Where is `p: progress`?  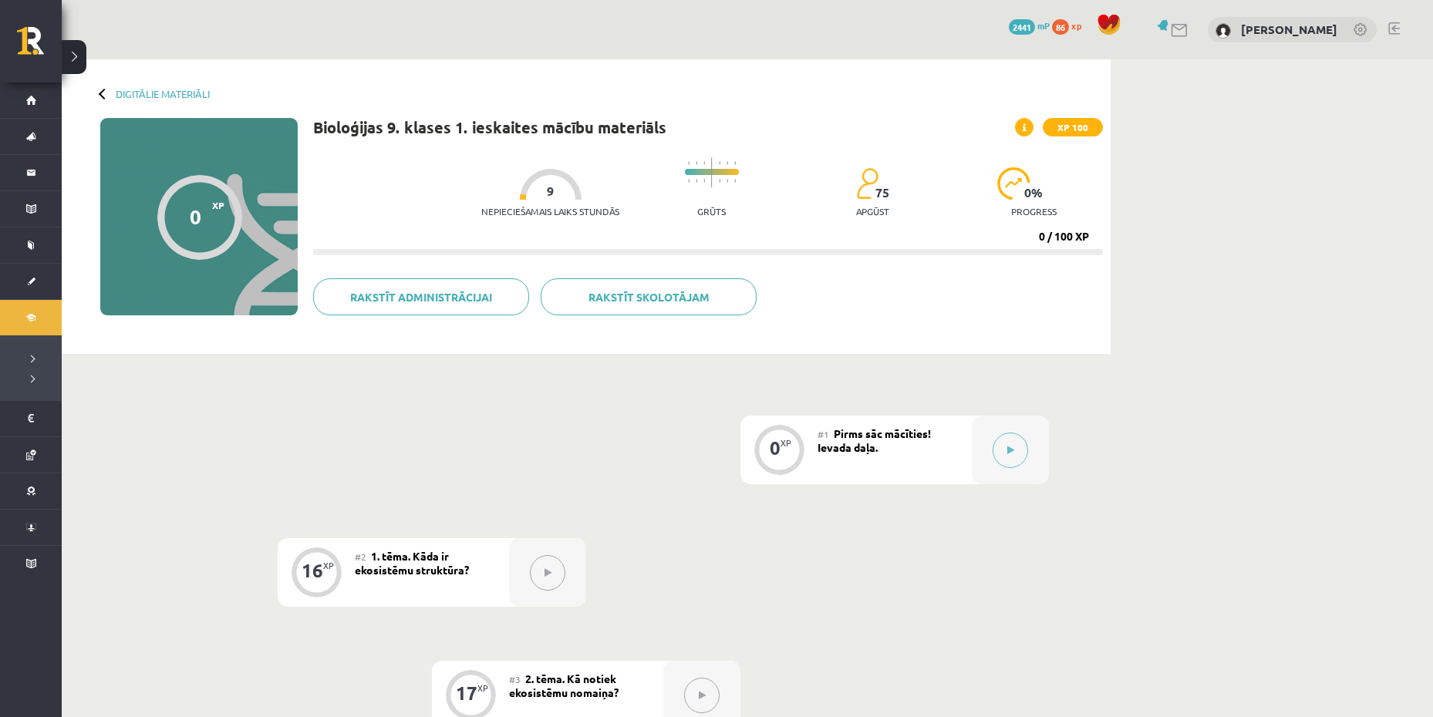
p: progress is located at coordinates (1034, 211).